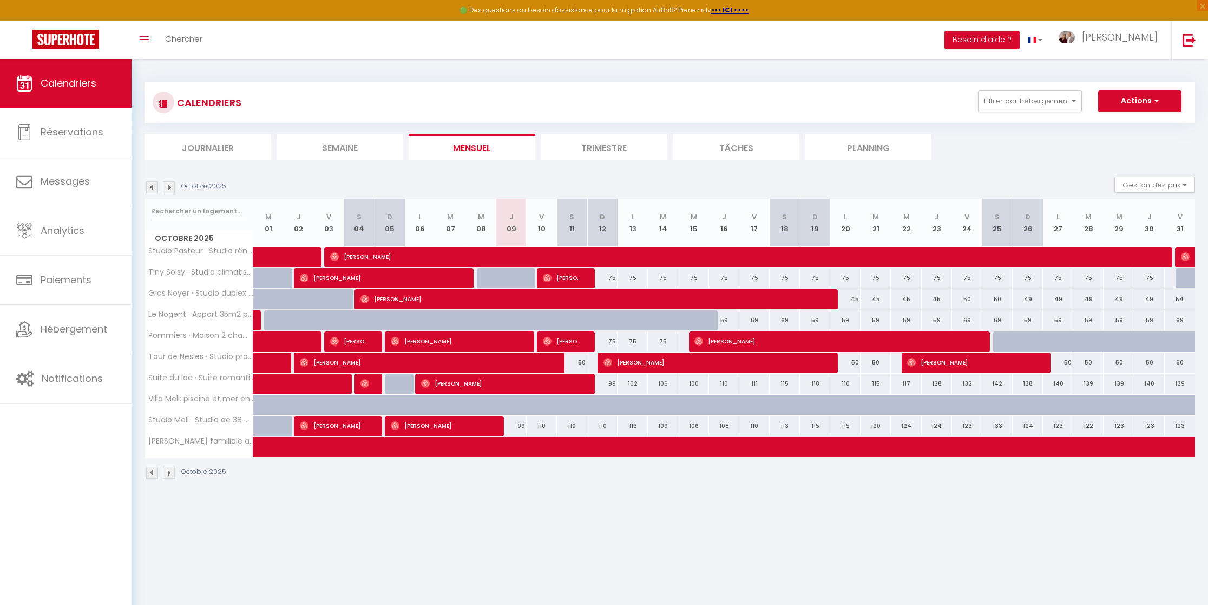 The height and width of the screenshot is (605, 1208). Describe the element at coordinates (736, 147) in the screenshot. I see `li: Tâches` at that location.